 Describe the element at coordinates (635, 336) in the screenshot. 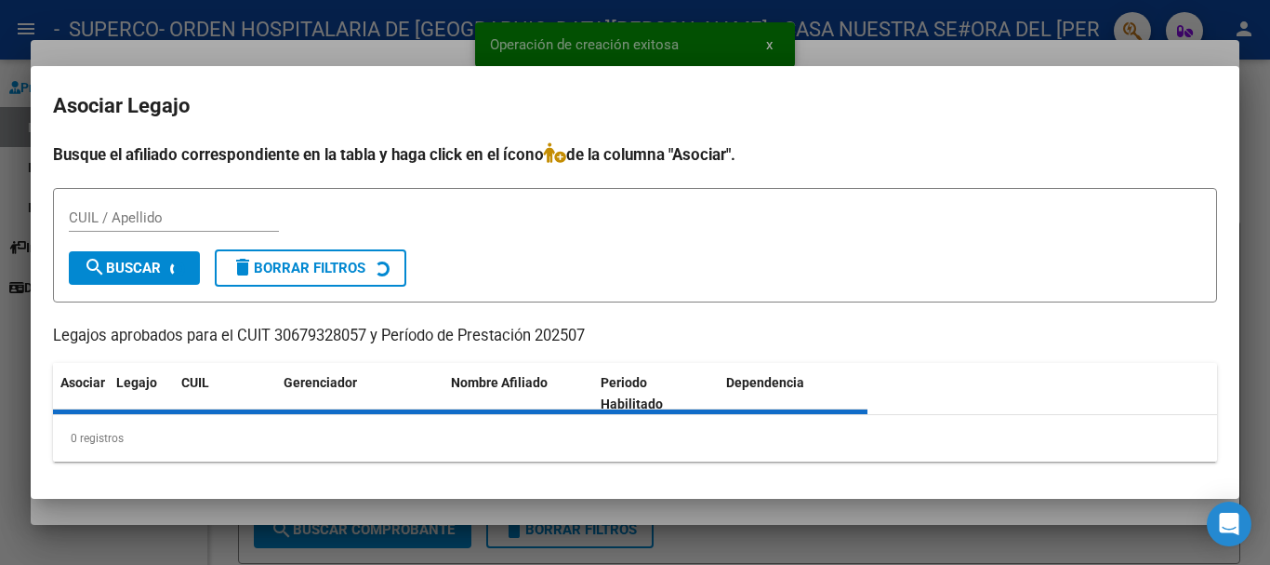

I see `p: Legajos aprobados para el CUIT 30679328057 y Período de Prestación 202507` at that location.